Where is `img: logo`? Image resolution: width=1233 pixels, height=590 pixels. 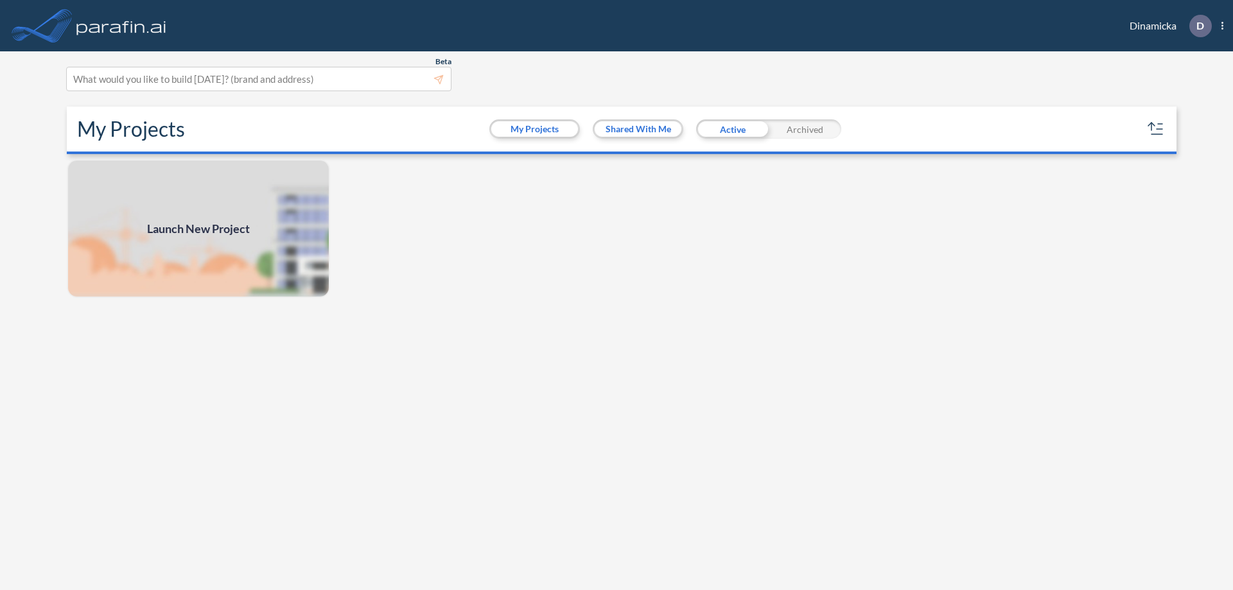 img: logo is located at coordinates (121, 26).